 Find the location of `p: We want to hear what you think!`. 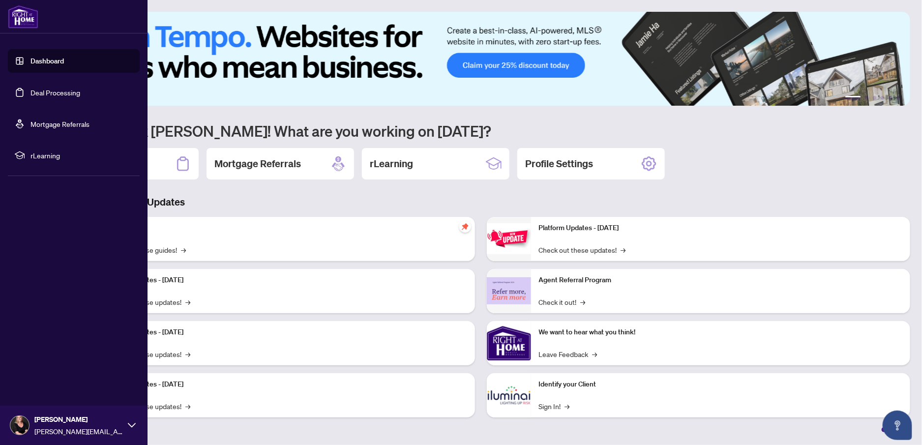

p: We want to hear what you think! is located at coordinates (721, 333).